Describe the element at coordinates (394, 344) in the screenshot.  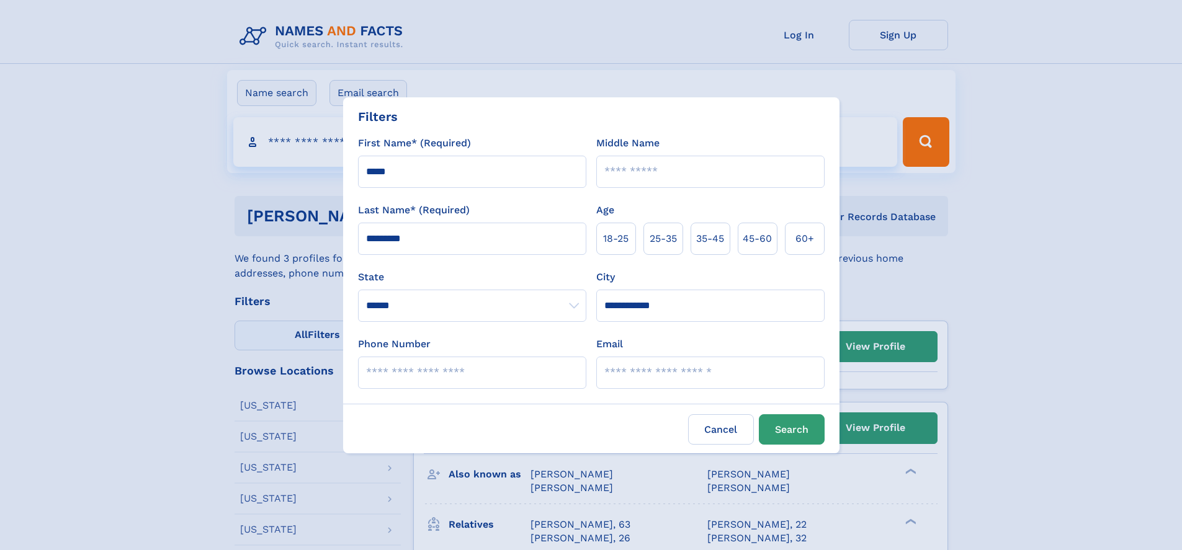
I see `label: Phone Number` at that location.